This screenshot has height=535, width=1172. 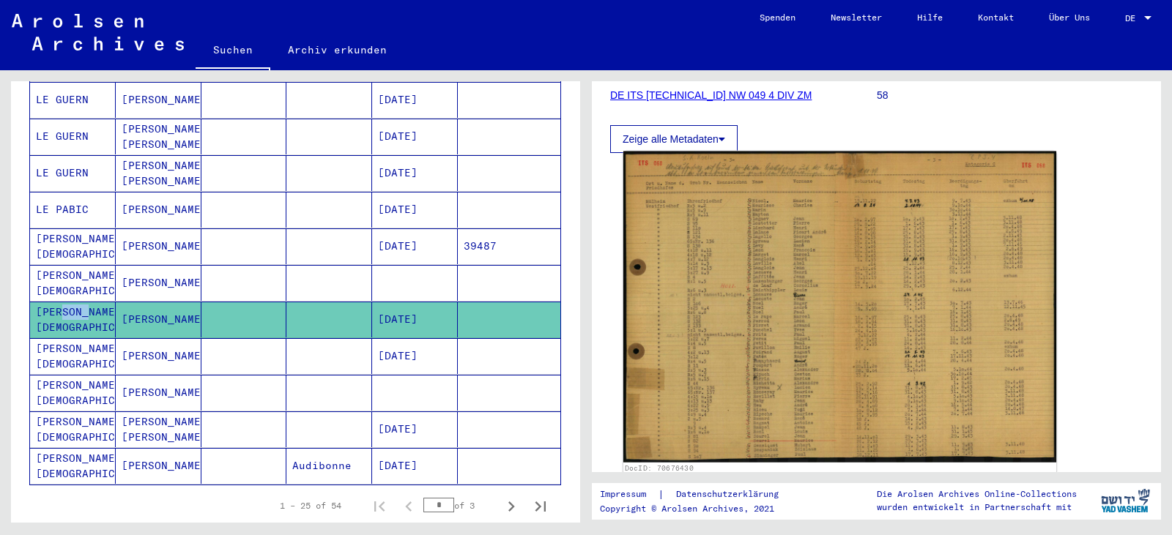 I want to click on img: 001.jpg, so click(x=839, y=307).